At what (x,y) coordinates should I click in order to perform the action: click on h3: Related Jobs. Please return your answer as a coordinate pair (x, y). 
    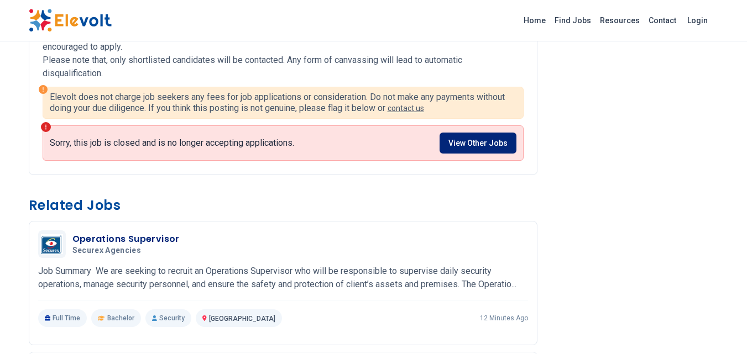
    Looking at the image, I should click on (283, 206).